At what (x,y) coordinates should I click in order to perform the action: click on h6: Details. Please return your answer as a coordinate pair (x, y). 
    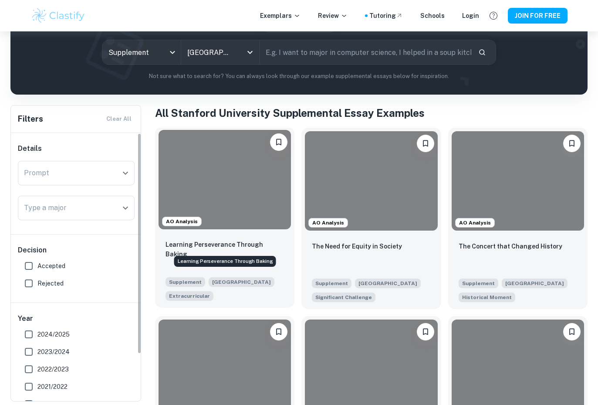
    Looking at the image, I should click on (76, 149).